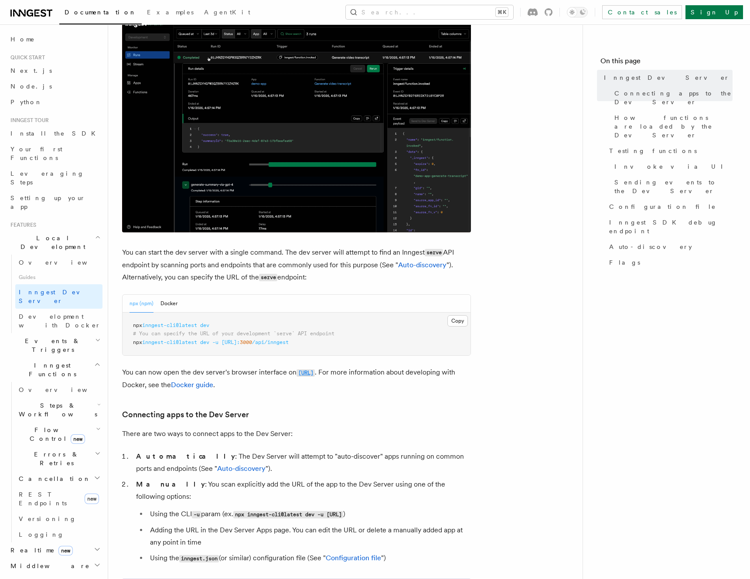  I want to click on span: Next.js, so click(31, 71).